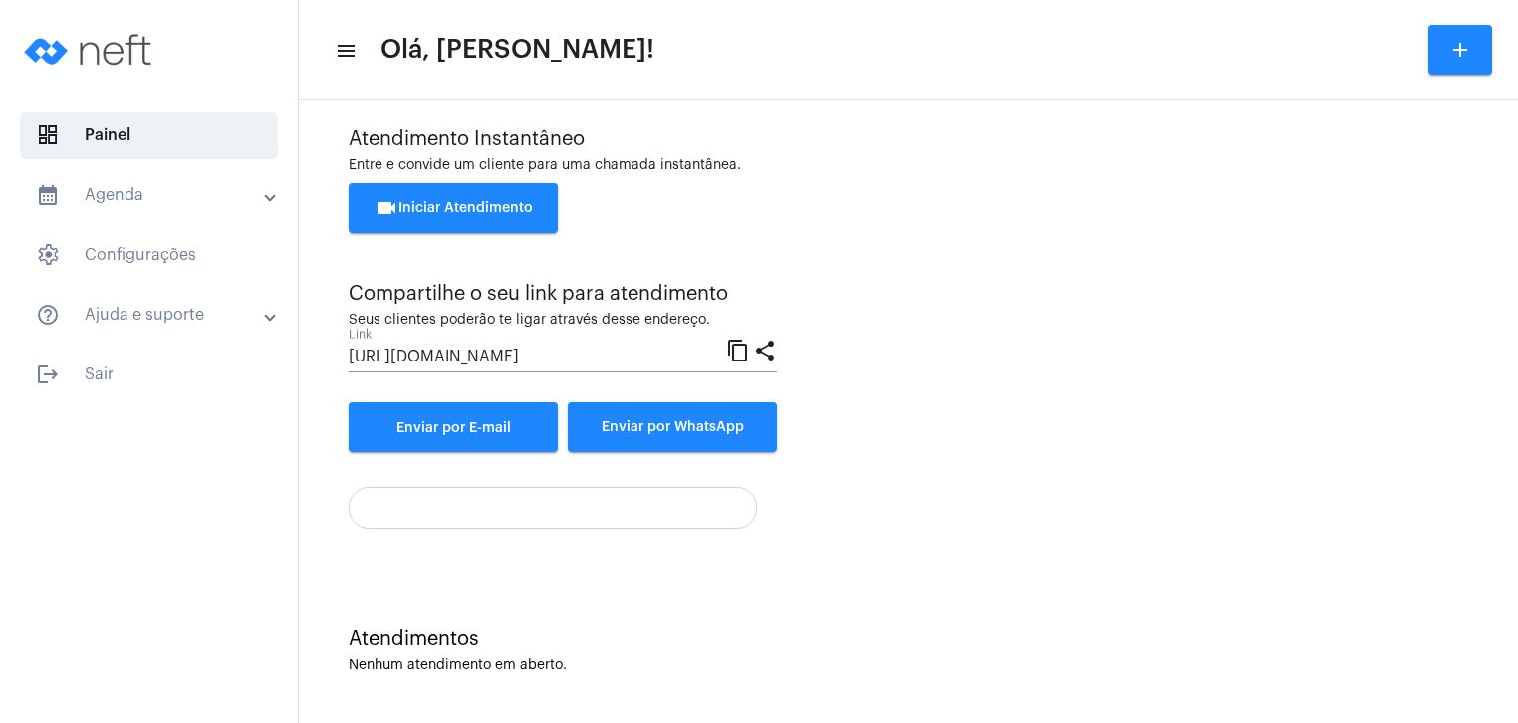  Describe the element at coordinates (148, 135) in the screenshot. I see `span: Painel` at that location.